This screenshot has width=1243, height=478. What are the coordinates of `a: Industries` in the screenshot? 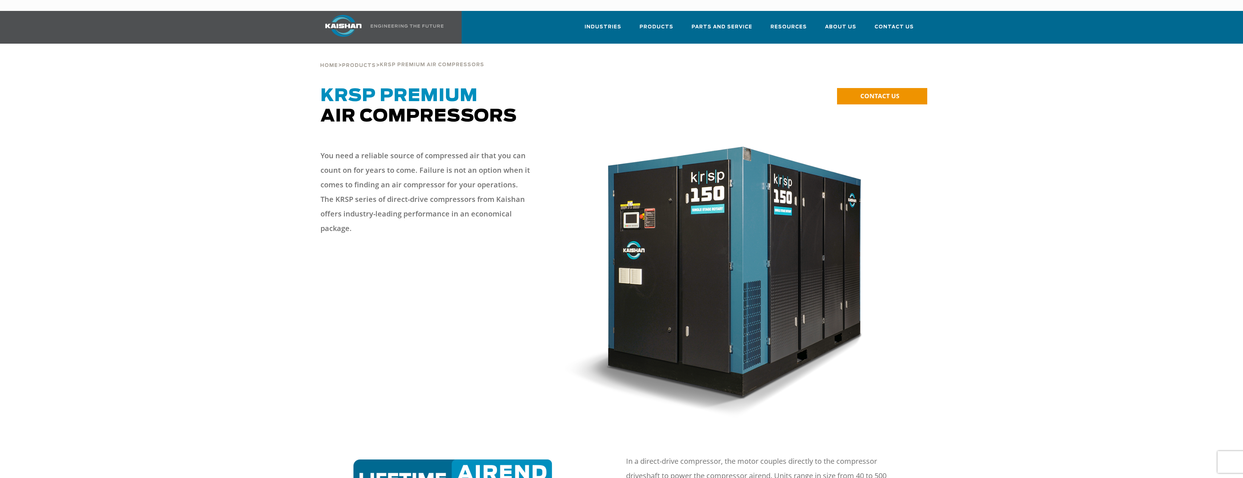 It's located at (603, 30).